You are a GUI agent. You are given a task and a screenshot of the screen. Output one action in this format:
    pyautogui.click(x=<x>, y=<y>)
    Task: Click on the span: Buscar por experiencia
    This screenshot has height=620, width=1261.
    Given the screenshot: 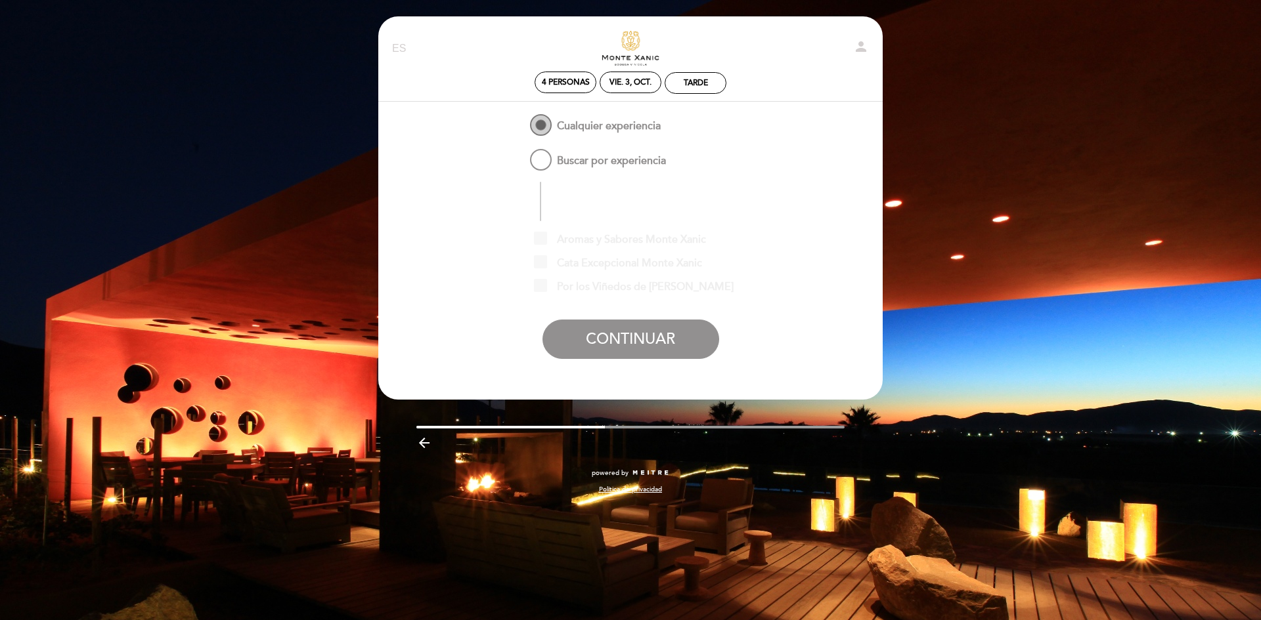 What is the action you would take?
    pyautogui.click(x=596, y=154)
    